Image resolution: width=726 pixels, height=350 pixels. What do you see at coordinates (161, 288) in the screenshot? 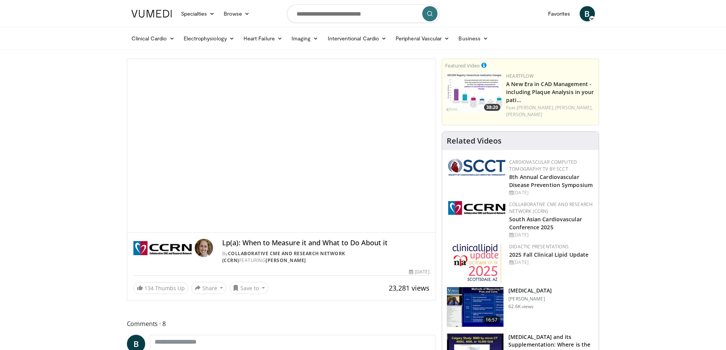
I see `a: 134 Thumbs Up` at bounding box center [161, 288].